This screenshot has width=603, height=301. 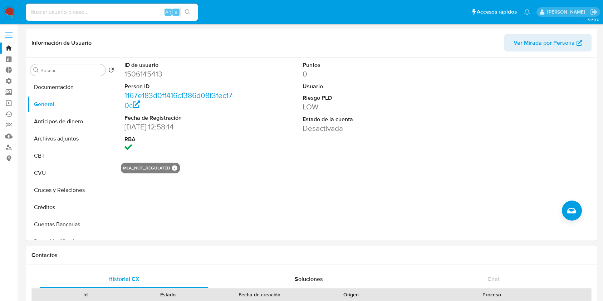 I want to click on button: Cuentas Bancarias, so click(x=72, y=225).